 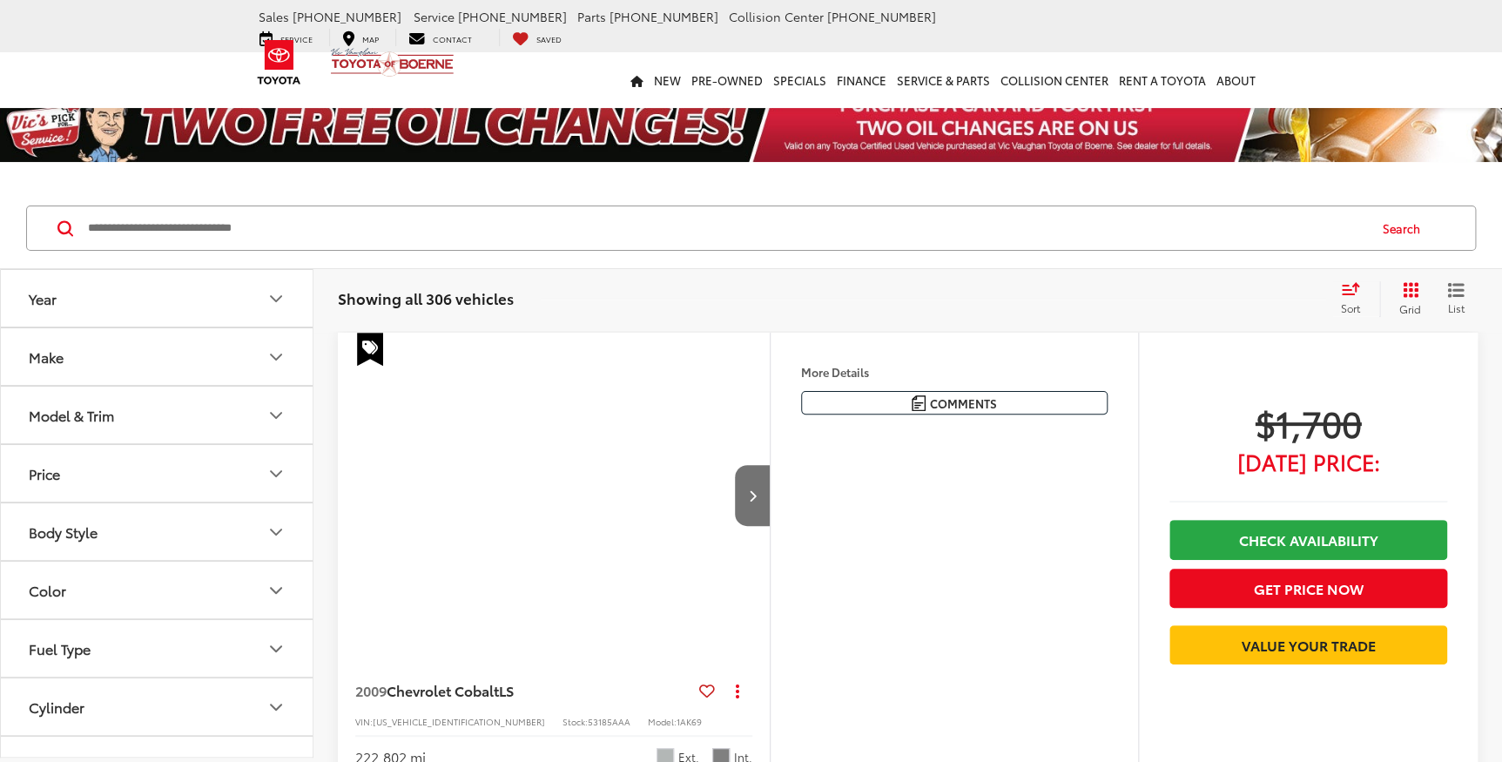 What do you see at coordinates (1162, 80) in the screenshot?
I see `a: Rent a Toyota` at bounding box center [1162, 80].